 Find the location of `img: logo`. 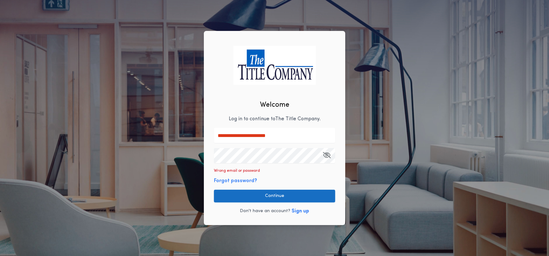

img: logo is located at coordinates (275, 65).